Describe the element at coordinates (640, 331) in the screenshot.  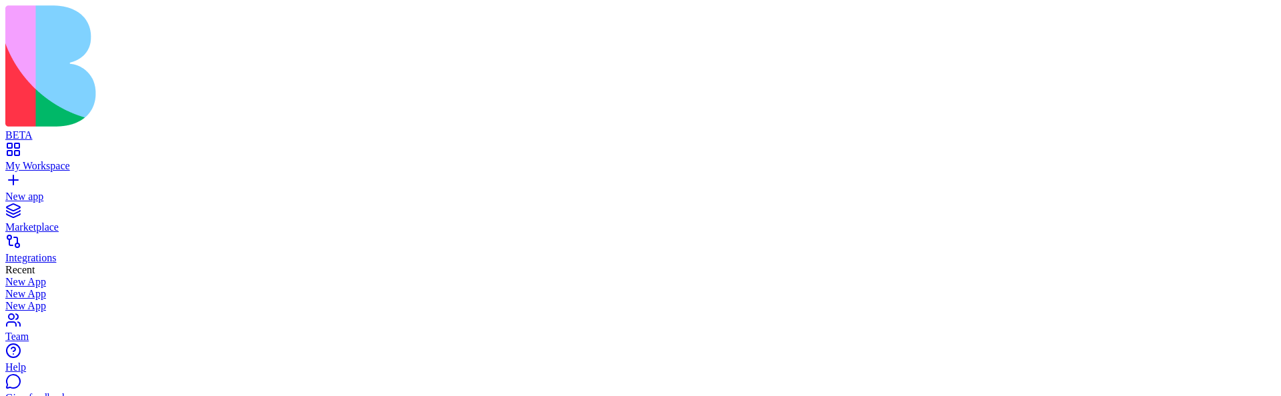
I see `a: Team` at that location.